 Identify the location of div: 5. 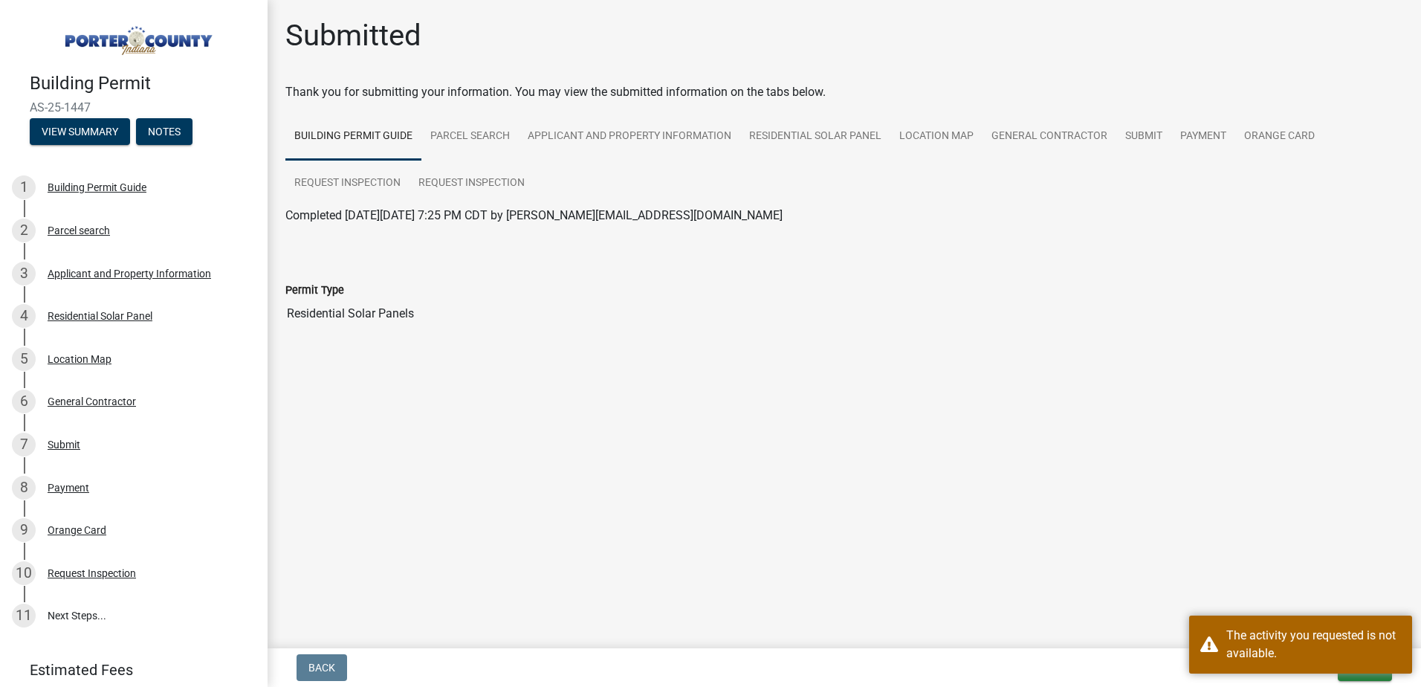
(24, 359).